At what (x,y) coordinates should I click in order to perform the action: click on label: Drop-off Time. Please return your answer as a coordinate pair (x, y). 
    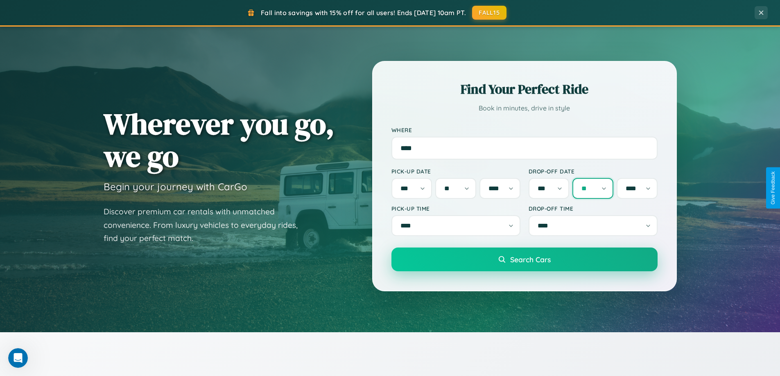
    Looking at the image, I should click on (593, 208).